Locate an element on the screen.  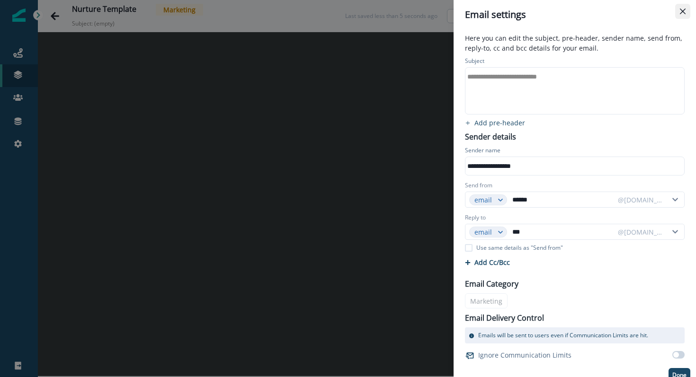
div: Email settings is located at coordinates (575, 15).